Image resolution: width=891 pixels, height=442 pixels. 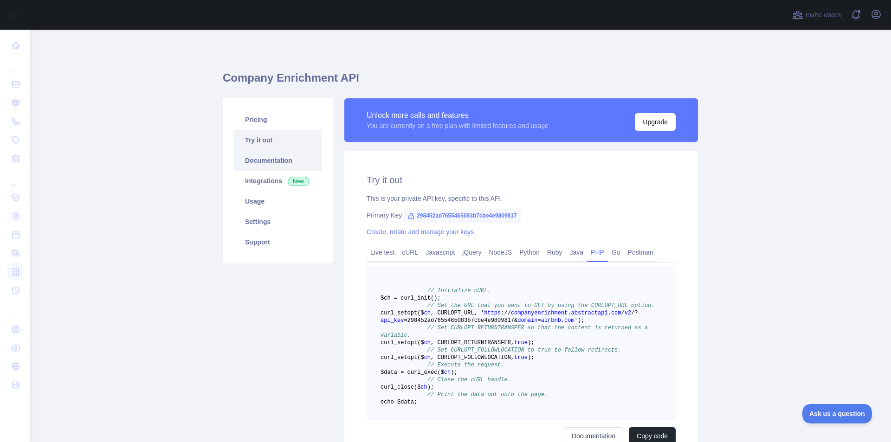 What do you see at coordinates (458, 126) in the screenshot?
I see `div: You are currently on a free plan with limited features and usage` at bounding box center [458, 126].